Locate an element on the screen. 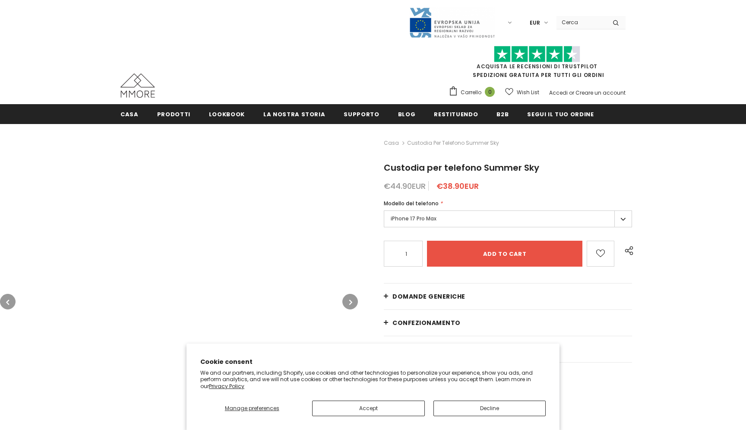 The height and width of the screenshot is (430, 746). span: EUR is located at coordinates (535, 23).